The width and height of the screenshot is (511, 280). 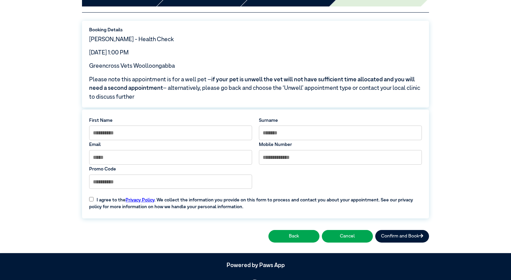 I want to click on label: Mobile Number, so click(x=340, y=145).